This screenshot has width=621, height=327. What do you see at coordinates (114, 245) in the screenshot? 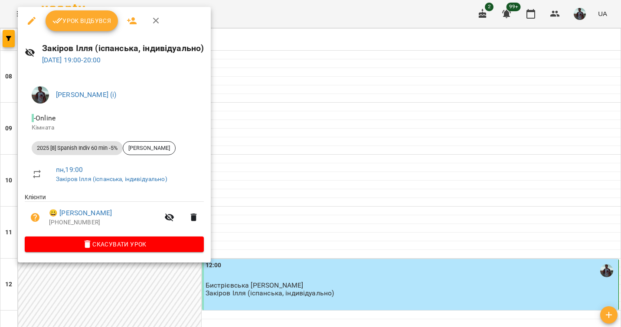
I see `span: Скасувати Урок` at bounding box center [114, 245].